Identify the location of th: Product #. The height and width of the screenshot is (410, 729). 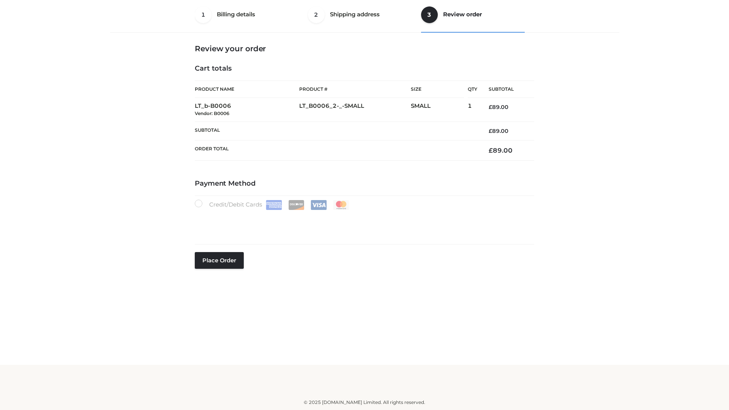
(355, 89).